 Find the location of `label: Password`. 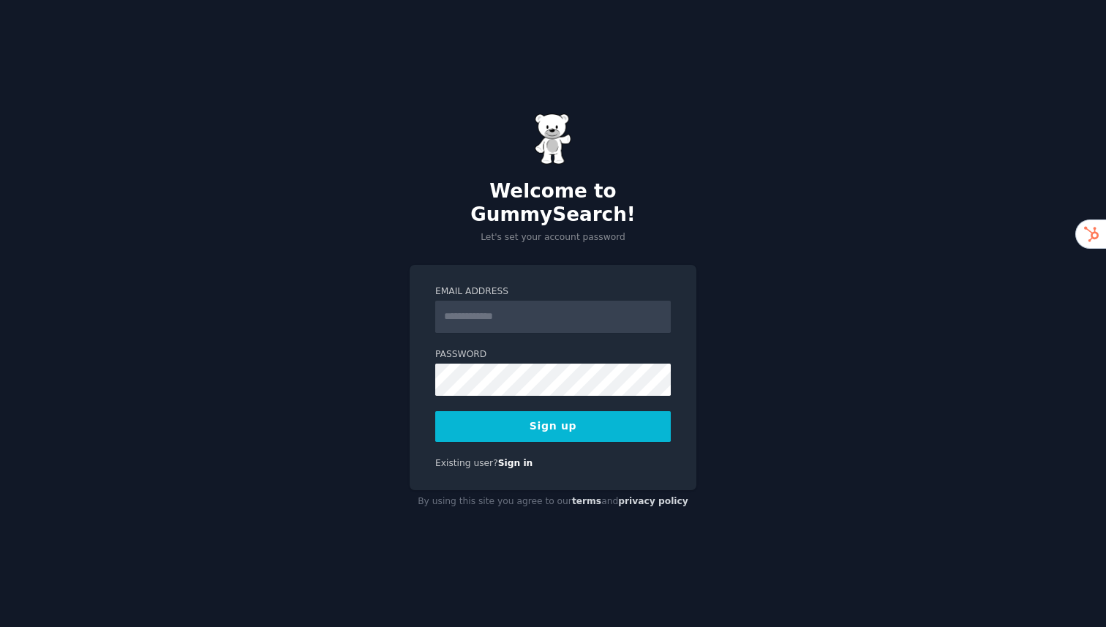

label: Password is located at coordinates (553, 355).